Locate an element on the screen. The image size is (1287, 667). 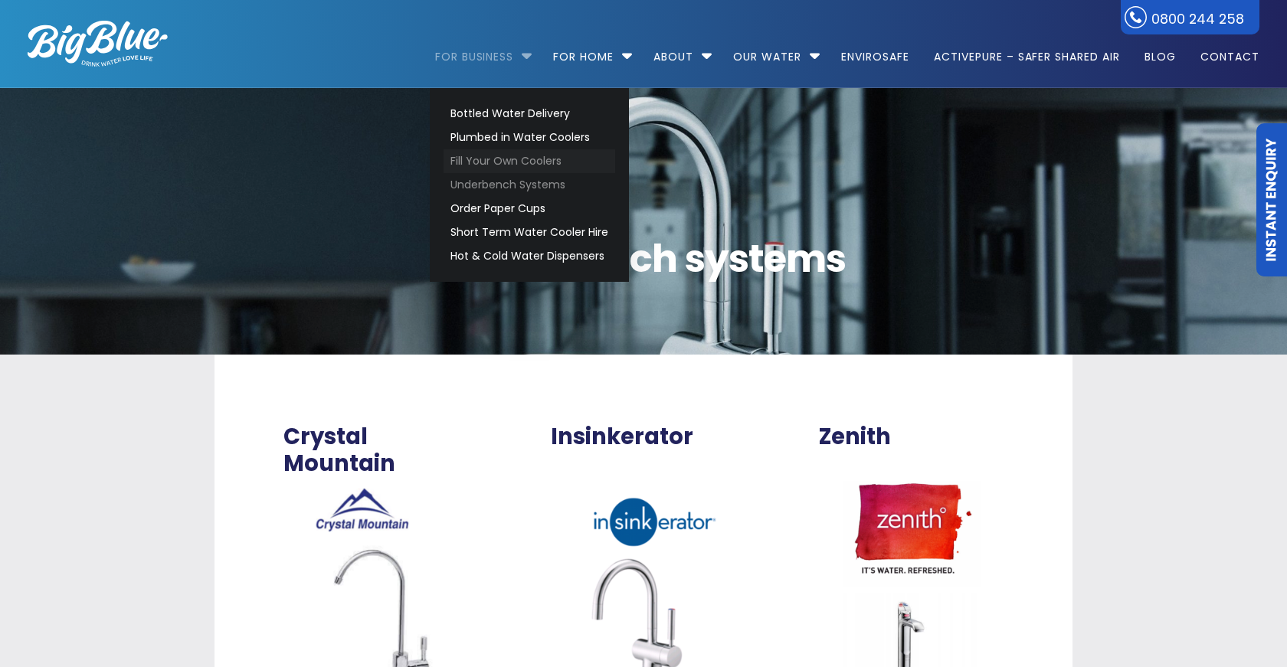
a: Plumbed in Water Coolers is located at coordinates (529, 137).